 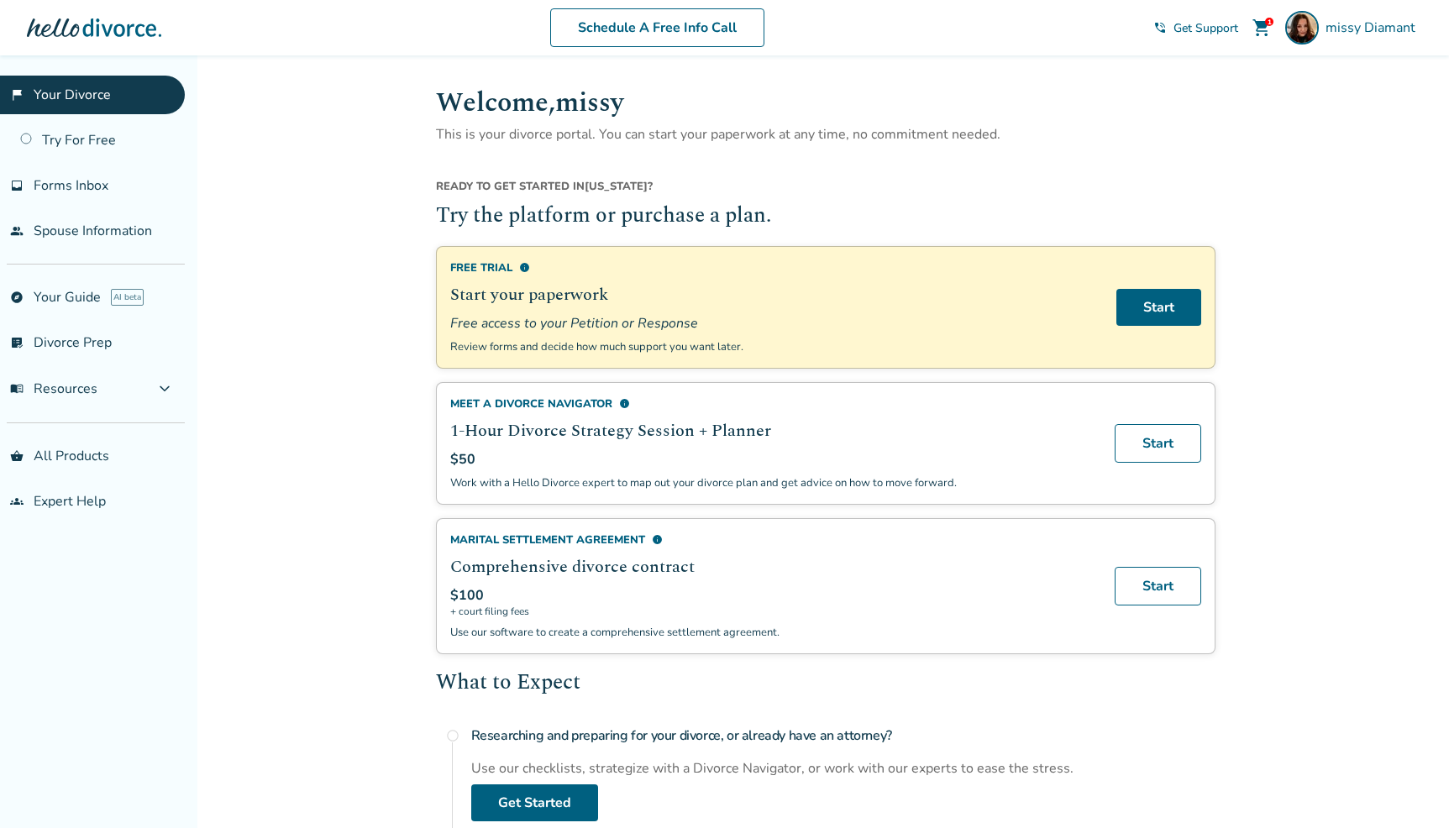 What do you see at coordinates (773, 347) in the screenshot?
I see `p: Review forms and decide how much support you want later.` at bounding box center [773, 347].